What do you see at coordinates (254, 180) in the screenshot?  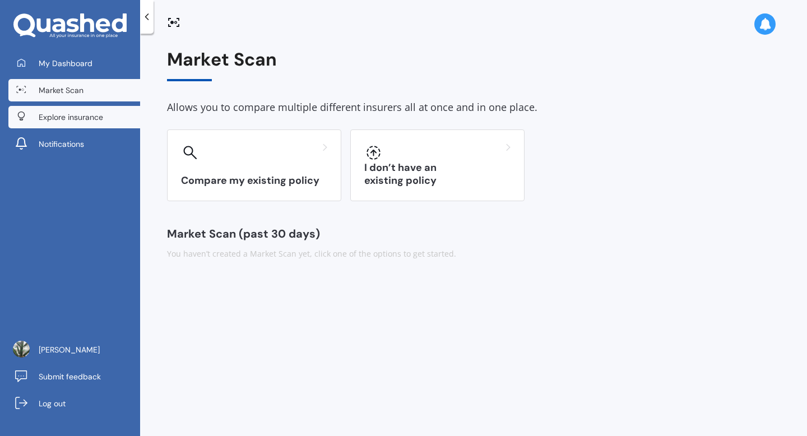 I see `h3: Compare my existing policy` at bounding box center [254, 180].